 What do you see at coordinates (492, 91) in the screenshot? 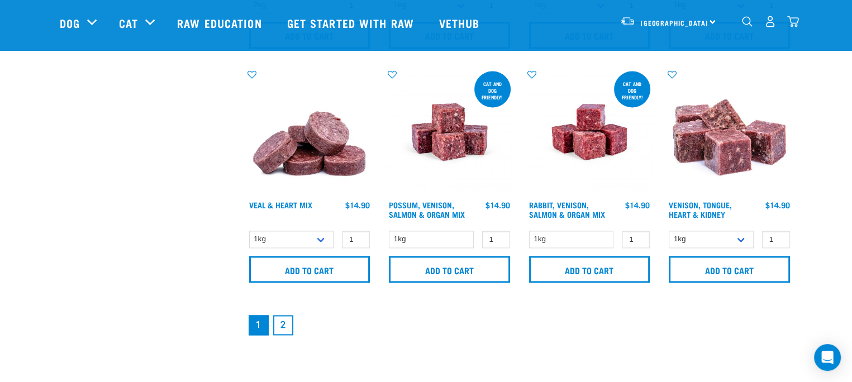
I see `div: cat and dog friendly!` at bounding box center [492, 91].